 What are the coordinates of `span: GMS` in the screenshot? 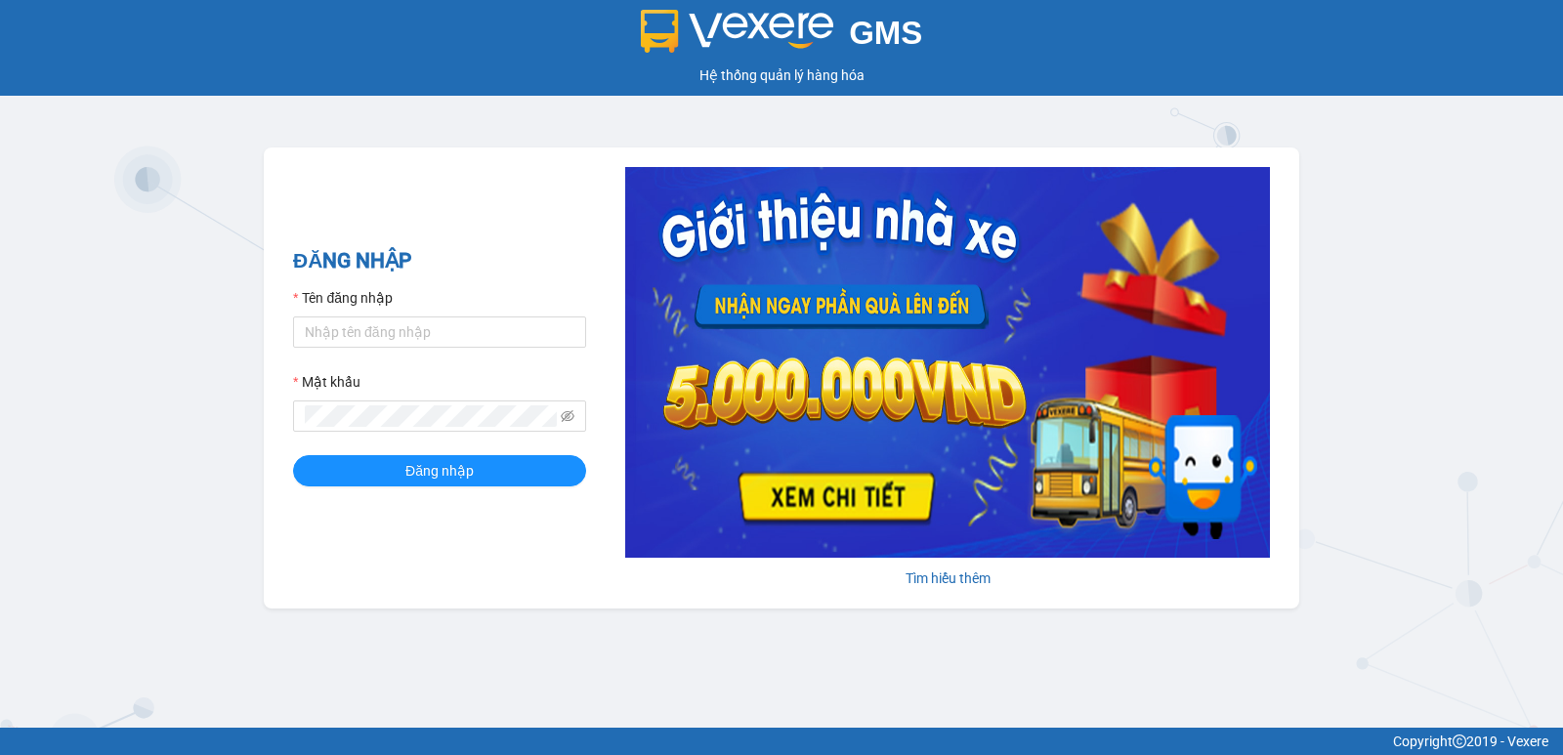 It's located at (885, 32).